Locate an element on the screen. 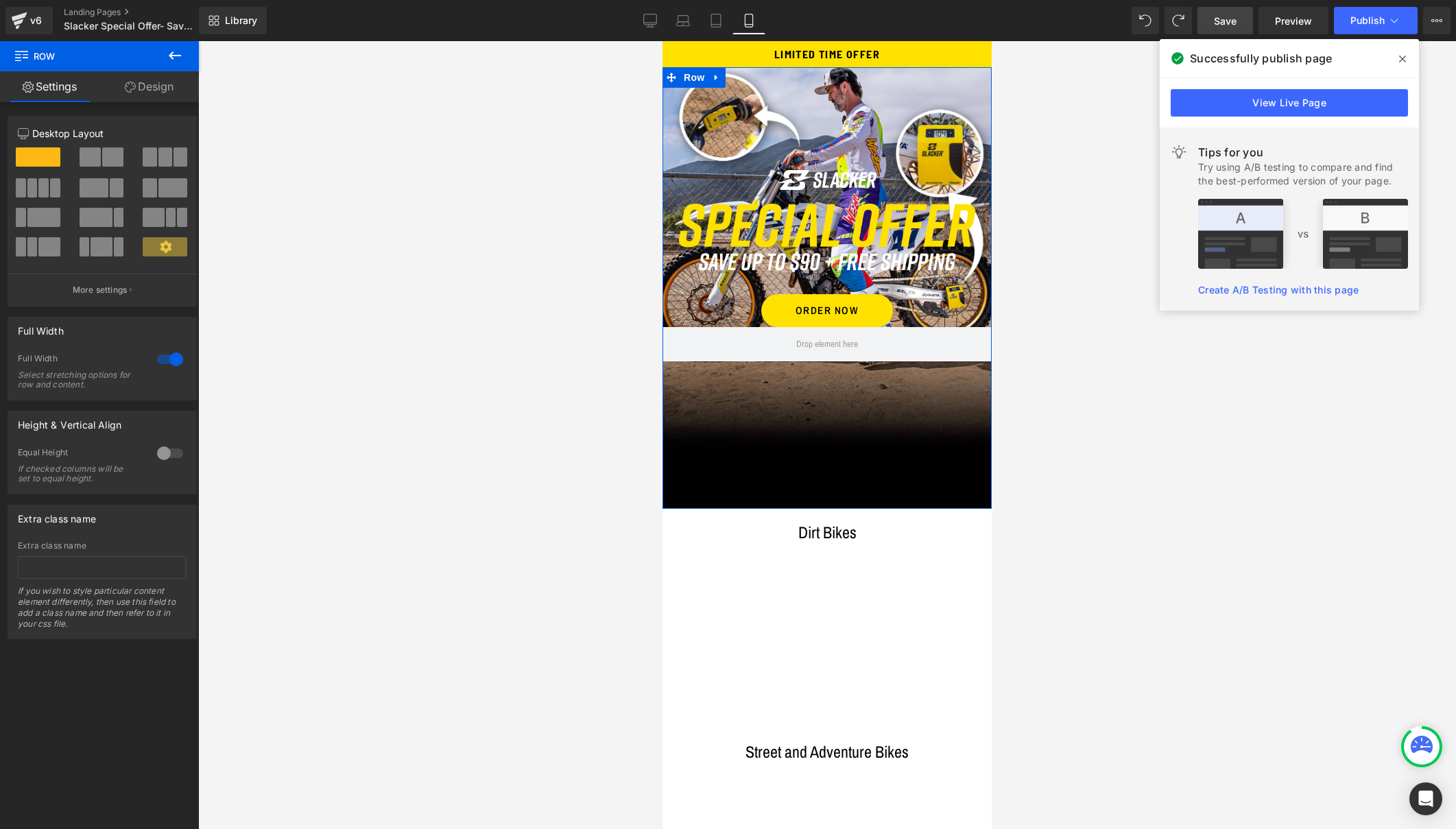 The height and width of the screenshot is (829, 1456). a: Preview is located at coordinates (1293, 21).